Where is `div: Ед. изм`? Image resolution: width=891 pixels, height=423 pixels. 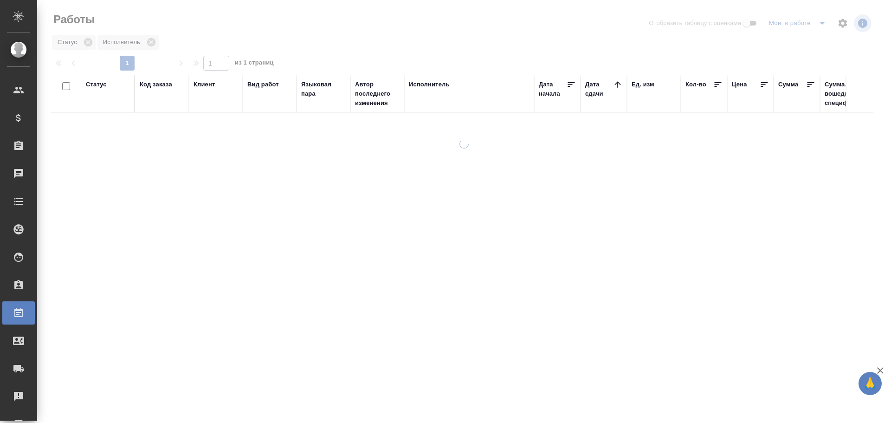 div: Ед. изм is located at coordinates (643, 84).